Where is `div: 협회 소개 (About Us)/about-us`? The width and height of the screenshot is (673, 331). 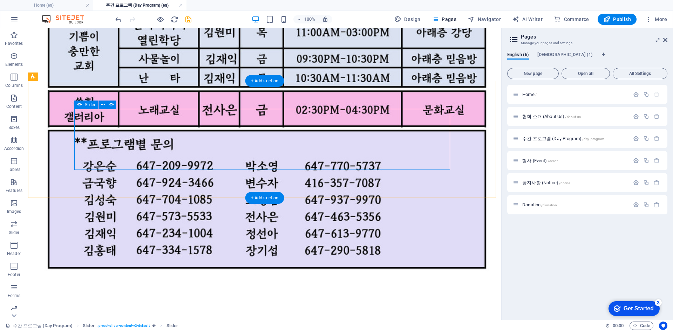 div: 협회 소개 (About Us)/about-us is located at coordinates (575, 116).